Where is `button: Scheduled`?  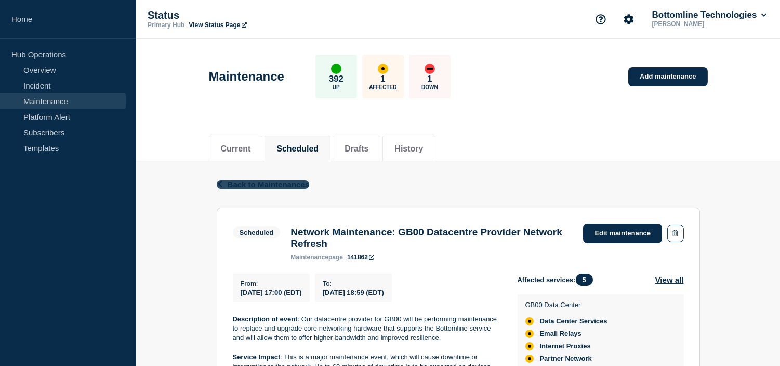 button: Scheduled is located at coordinates (297, 149).